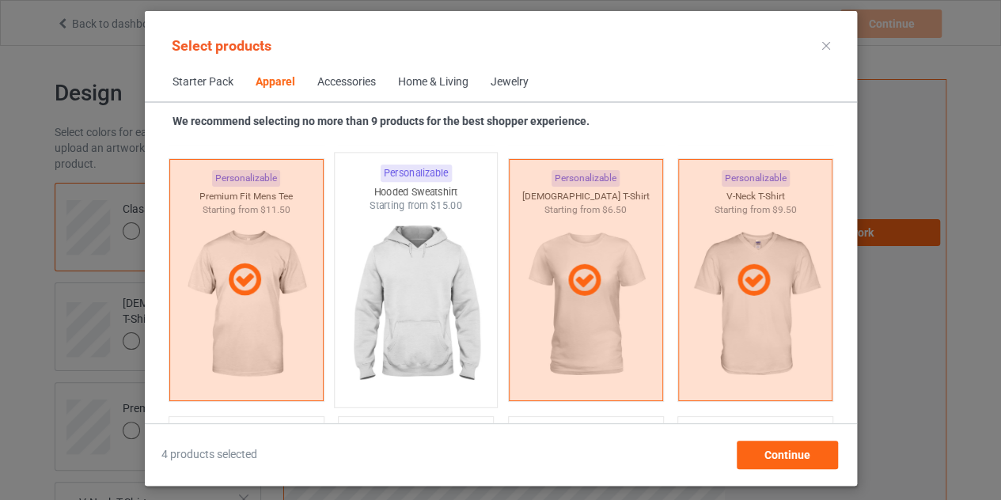 The width and height of the screenshot is (1001, 500). What do you see at coordinates (787, 455) in the screenshot?
I see `div: Continue` at bounding box center [787, 455].